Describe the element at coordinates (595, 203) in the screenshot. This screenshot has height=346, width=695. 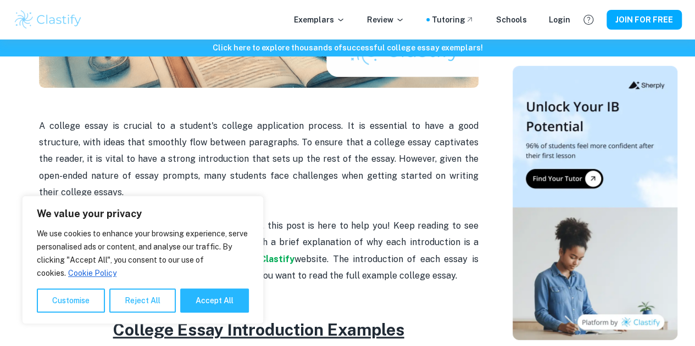
I see `a: Thumbnail` at that location.